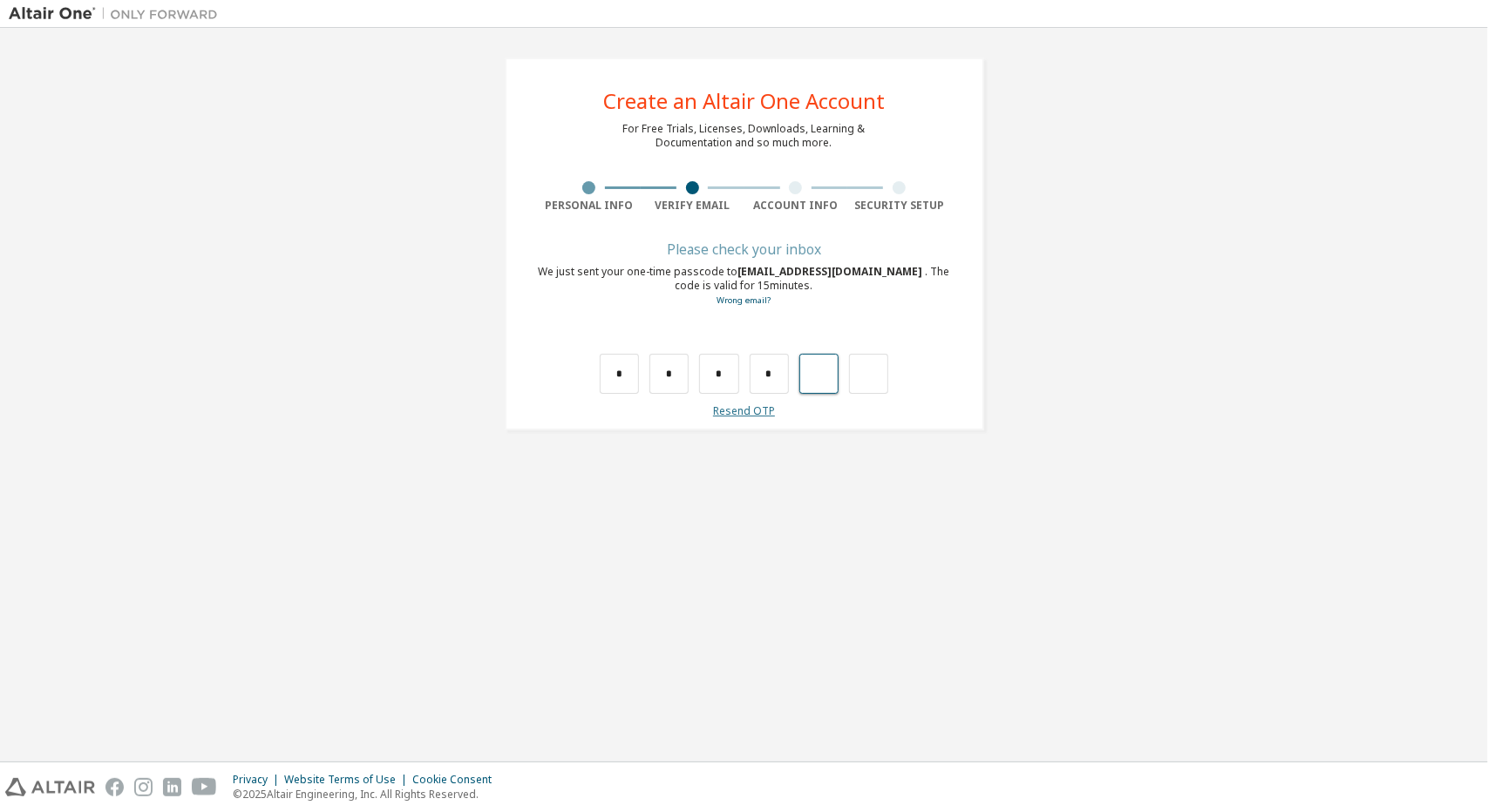  I want to click on div: Cookie Consent, so click(457, 780).